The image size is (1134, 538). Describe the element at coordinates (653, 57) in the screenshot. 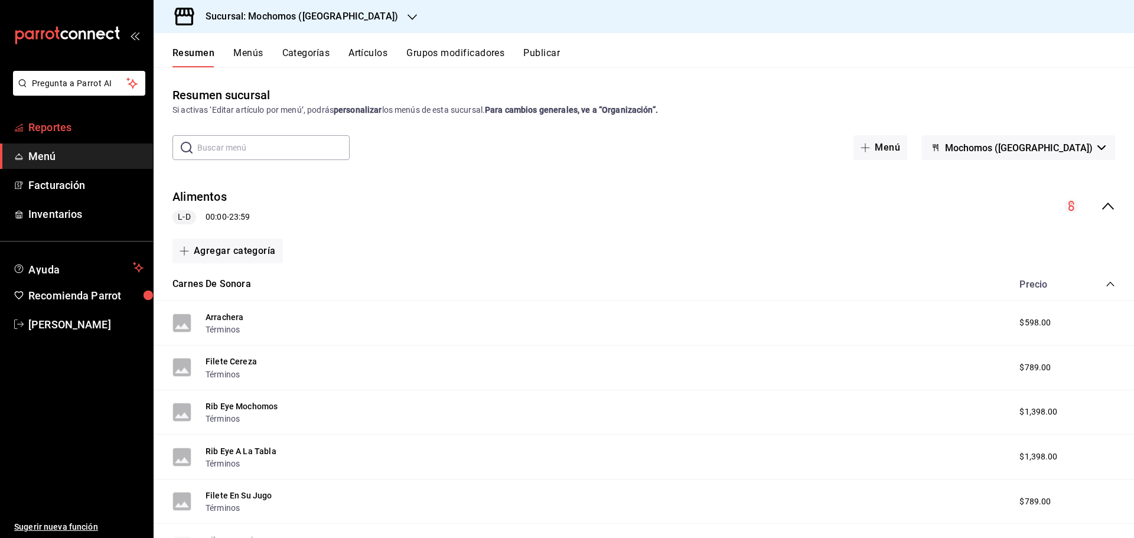

I see `div: navigation tabs` at that location.